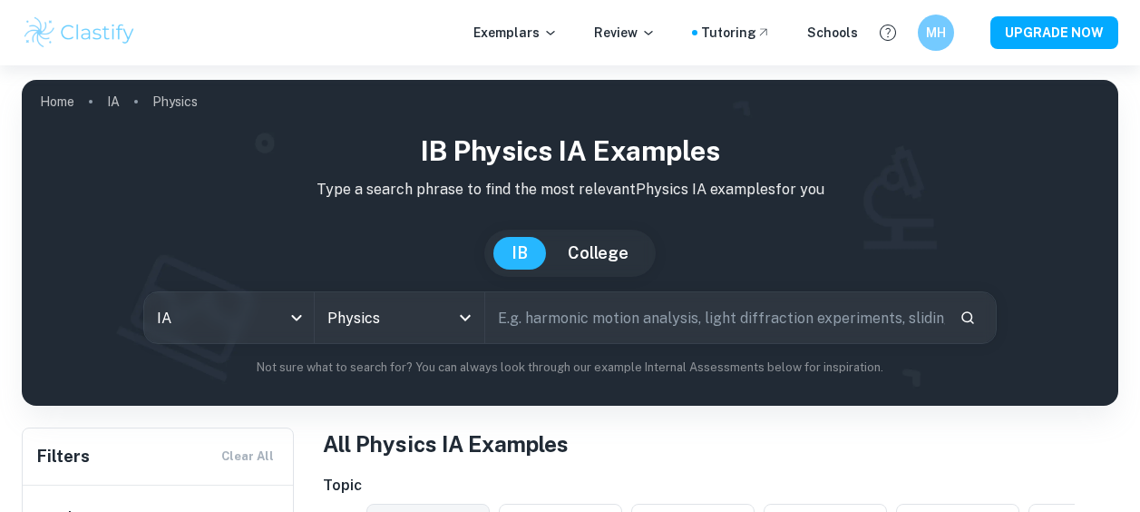  What do you see at coordinates (833, 33) in the screenshot?
I see `div: Schools` at bounding box center [833, 33].